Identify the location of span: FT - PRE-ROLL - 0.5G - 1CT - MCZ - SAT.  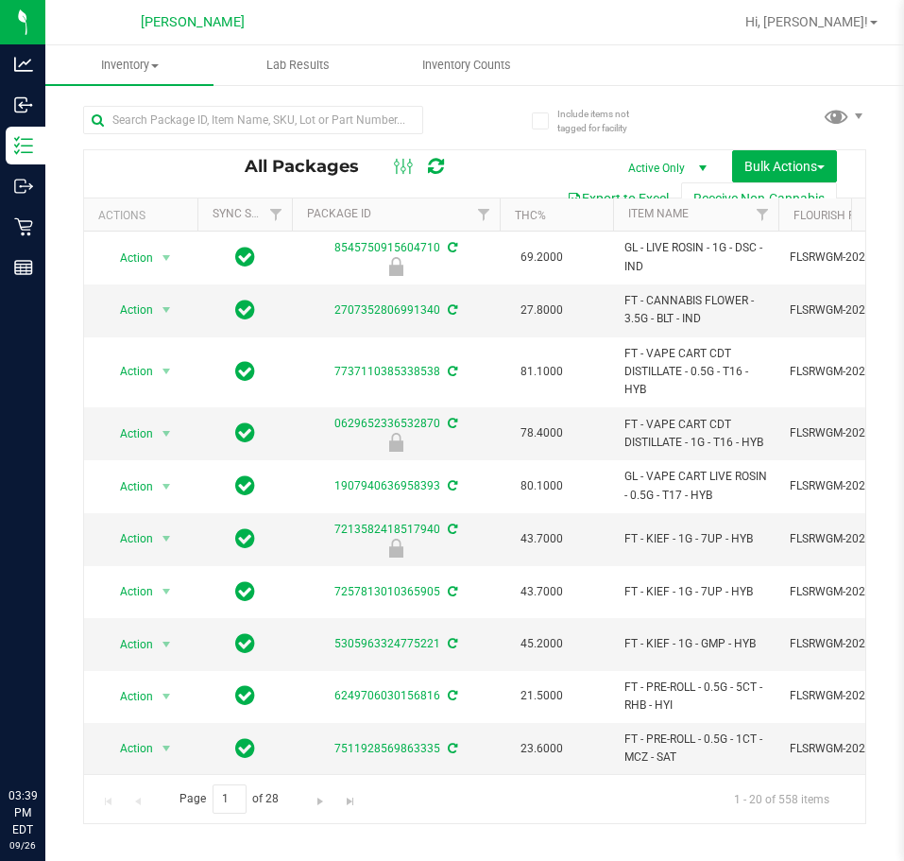
(695, 748).